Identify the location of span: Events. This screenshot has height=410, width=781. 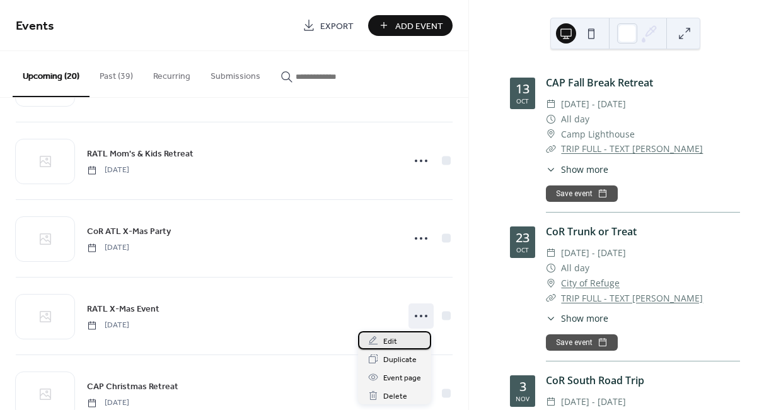
(35, 26).